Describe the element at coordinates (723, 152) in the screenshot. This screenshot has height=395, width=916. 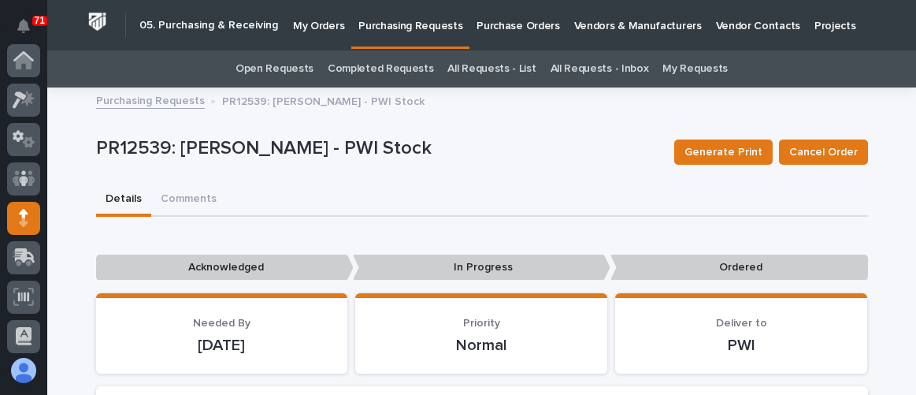
I see `span: Generate Print` at that location.